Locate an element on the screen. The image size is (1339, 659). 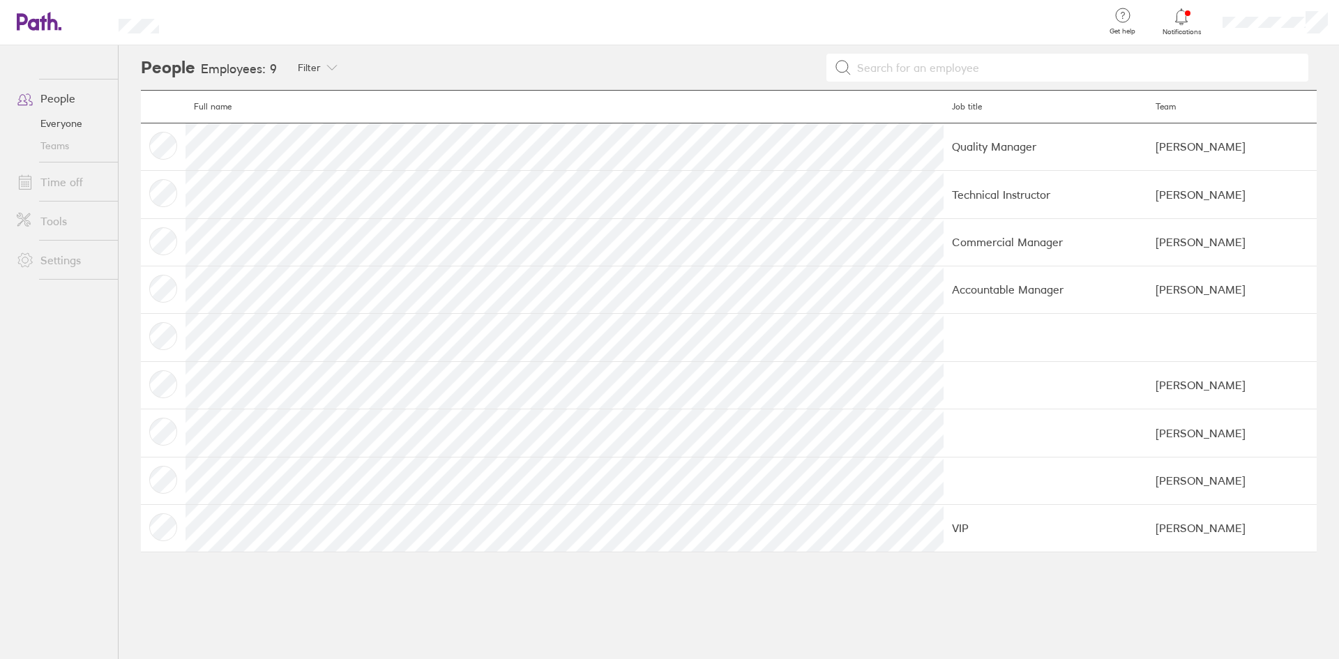
a: People is located at coordinates (61, 98).